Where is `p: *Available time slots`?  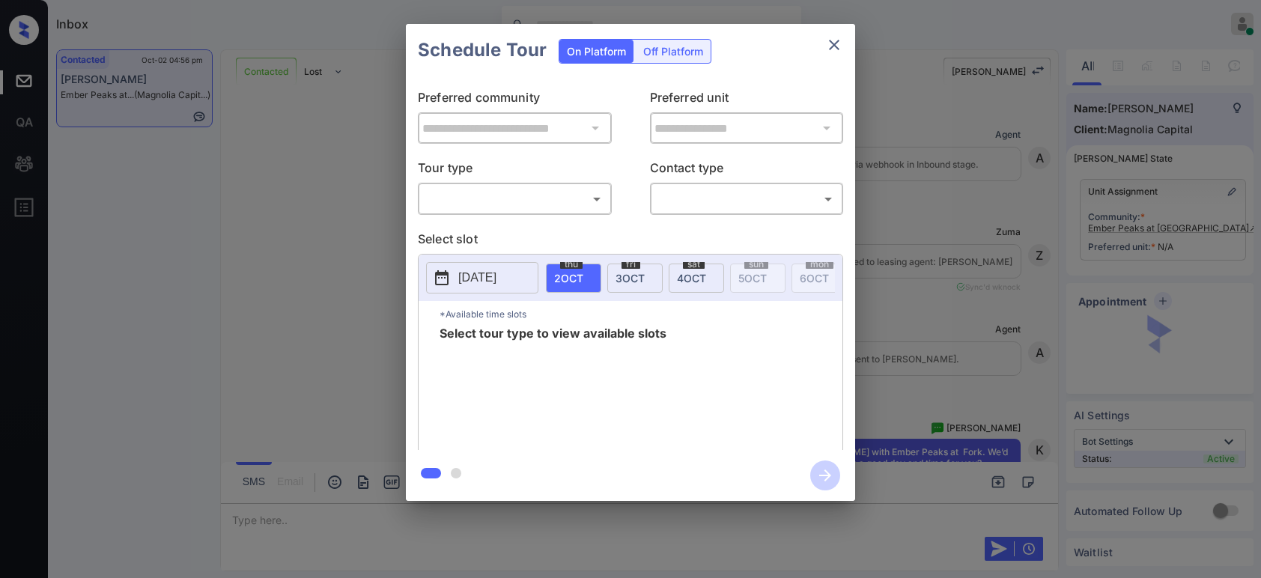
p: *Available time slots is located at coordinates (641, 314).